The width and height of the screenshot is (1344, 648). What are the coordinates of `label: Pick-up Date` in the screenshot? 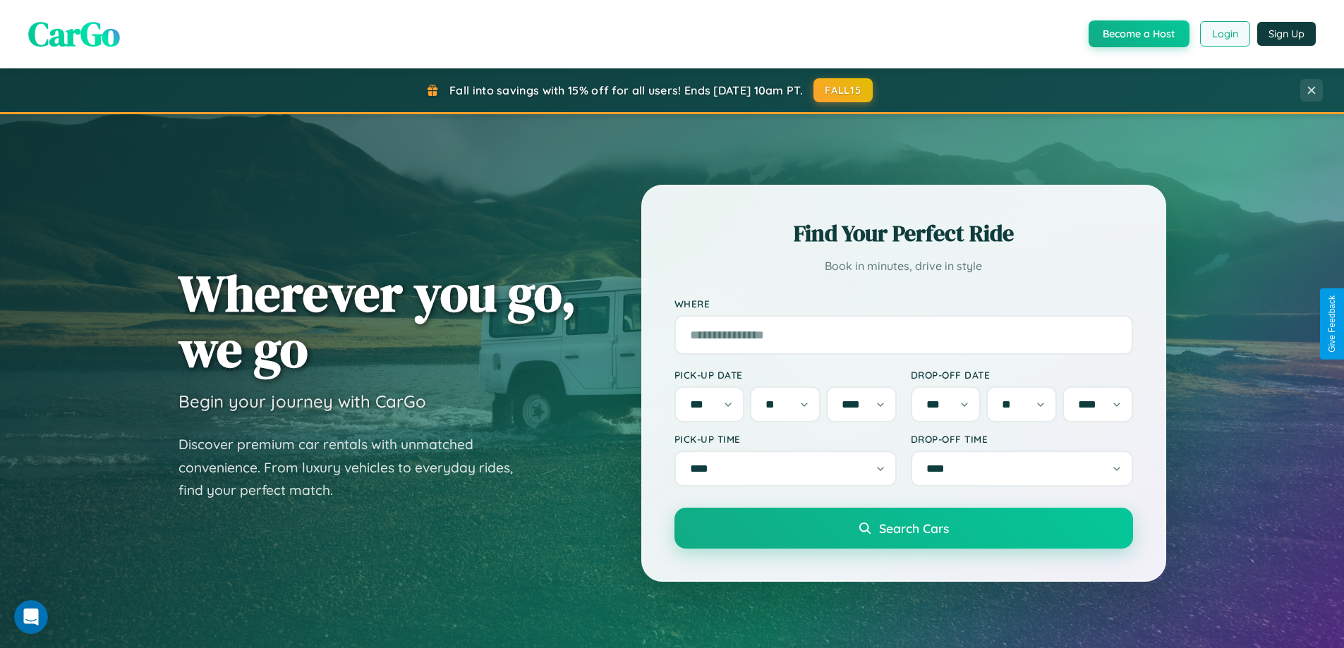 It's located at (785, 374).